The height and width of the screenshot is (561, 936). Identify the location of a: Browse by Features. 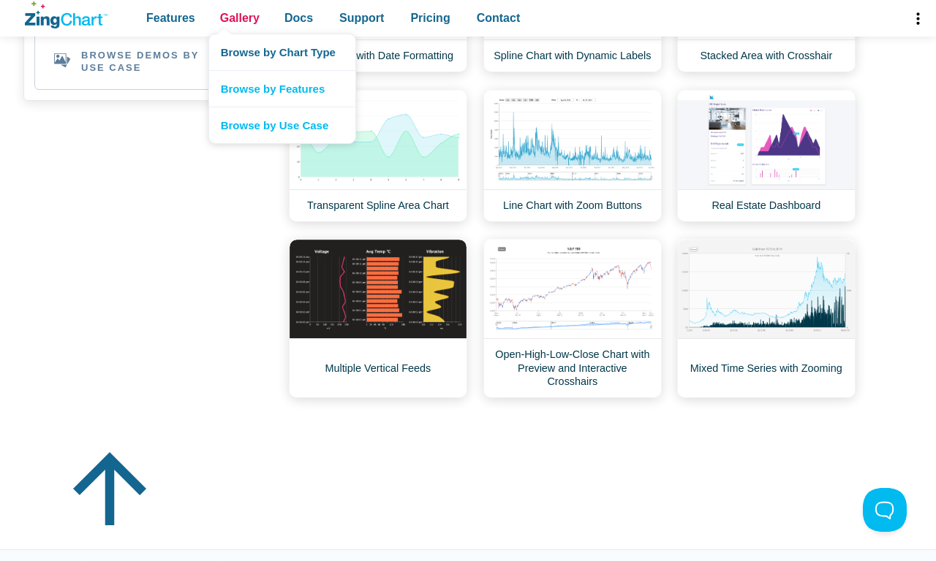
(282, 88).